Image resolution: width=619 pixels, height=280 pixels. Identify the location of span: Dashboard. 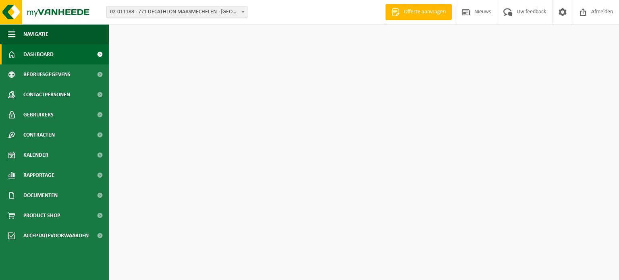
(38, 54).